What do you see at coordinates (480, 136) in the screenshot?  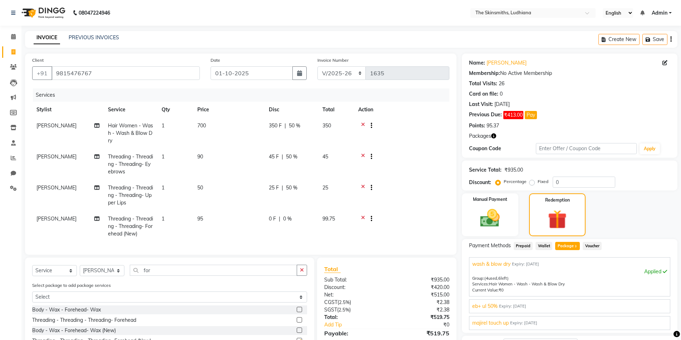 I see `span: Packages` at bounding box center [480, 136].